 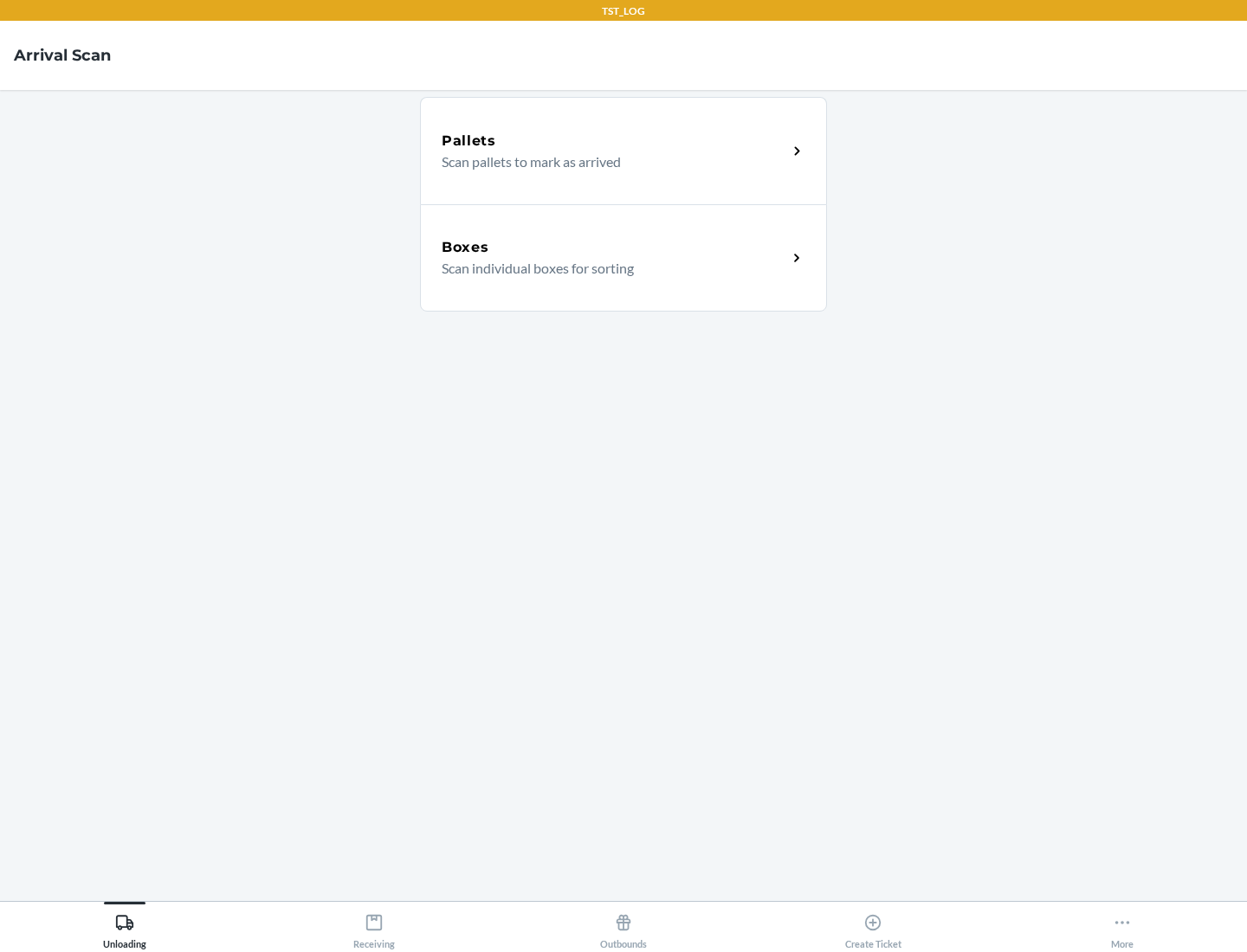 I want to click on div: Outbounds, so click(x=623, y=928).